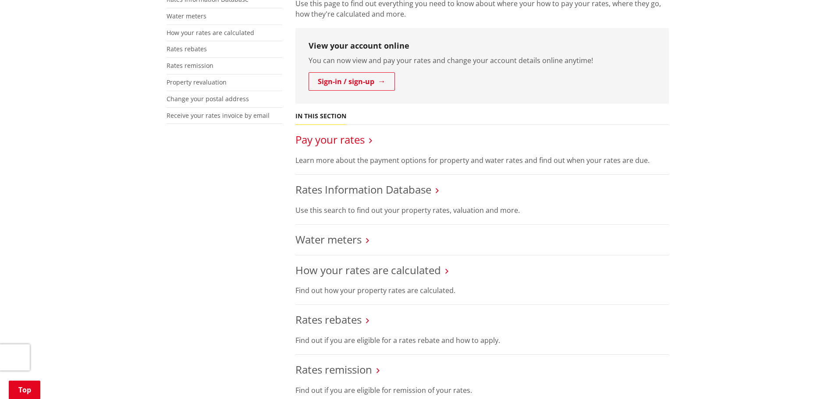  Describe the element at coordinates (196, 82) in the screenshot. I see `a: Property revaluation` at that location.